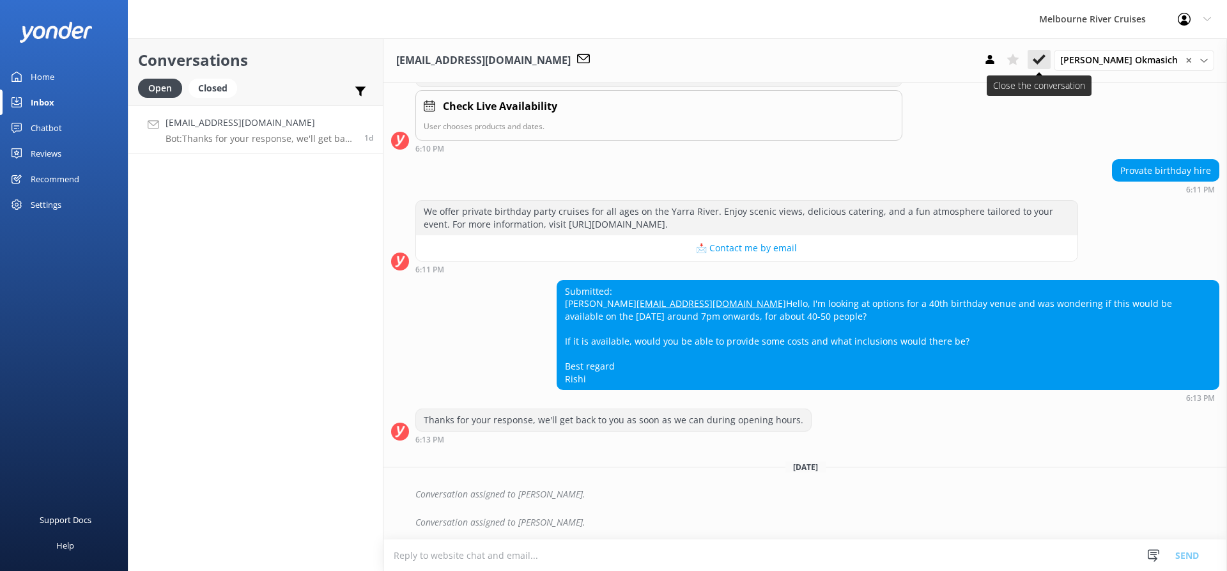 This screenshot has width=1227, height=571. Describe the element at coordinates (65, 520) in the screenshot. I see `div: Support Docs` at that location.